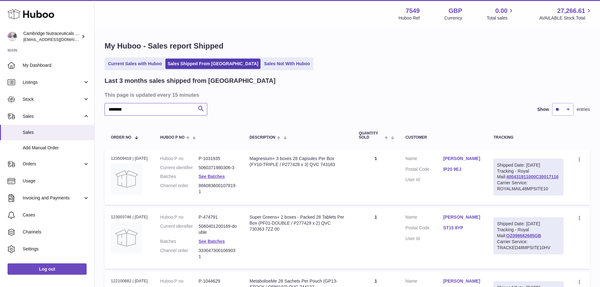 The image size is (600, 287). I want to click on a: 400431911000C30017116, so click(532, 177).